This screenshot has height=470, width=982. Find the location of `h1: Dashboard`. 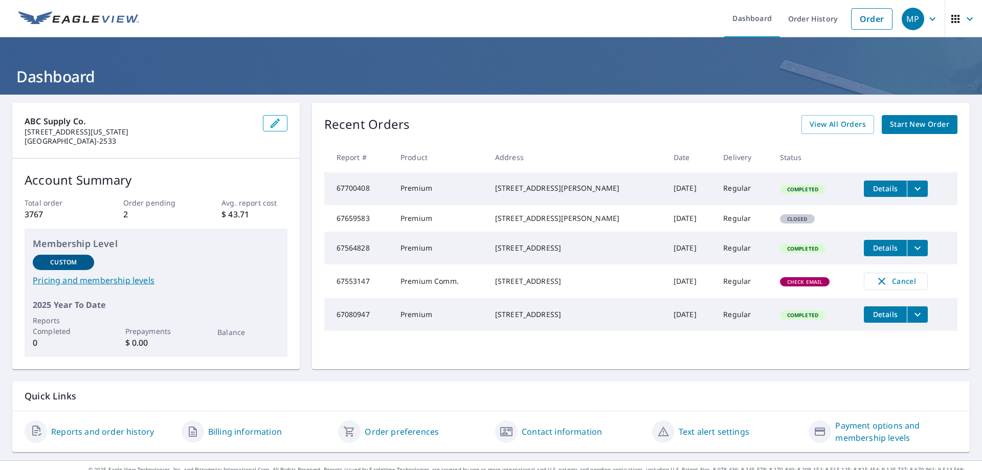

h1: Dashboard is located at coordinates (491, 76).